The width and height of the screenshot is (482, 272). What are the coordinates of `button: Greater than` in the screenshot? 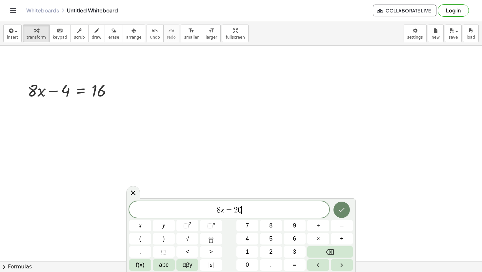 It's located at (211, 252).